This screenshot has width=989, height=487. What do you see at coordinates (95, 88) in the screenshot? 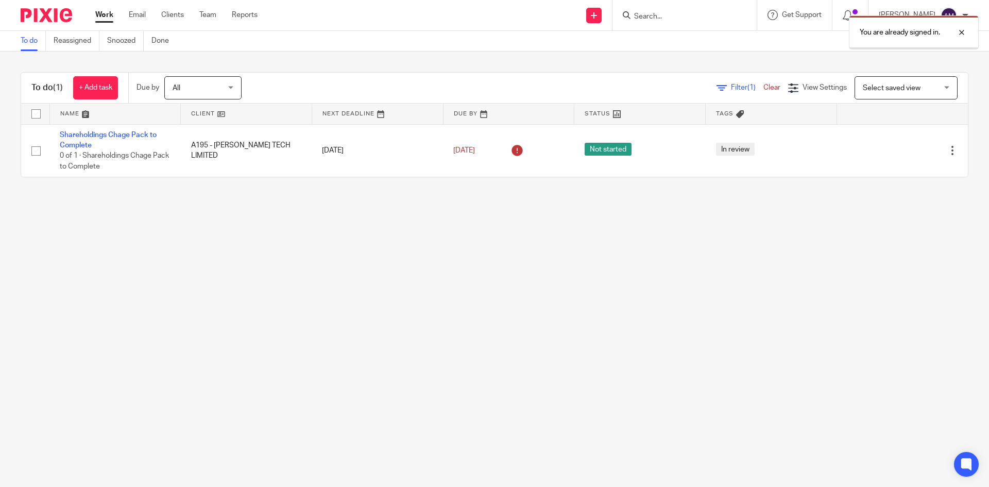
I see `a: + Add task` at bounding box center [95, 88].